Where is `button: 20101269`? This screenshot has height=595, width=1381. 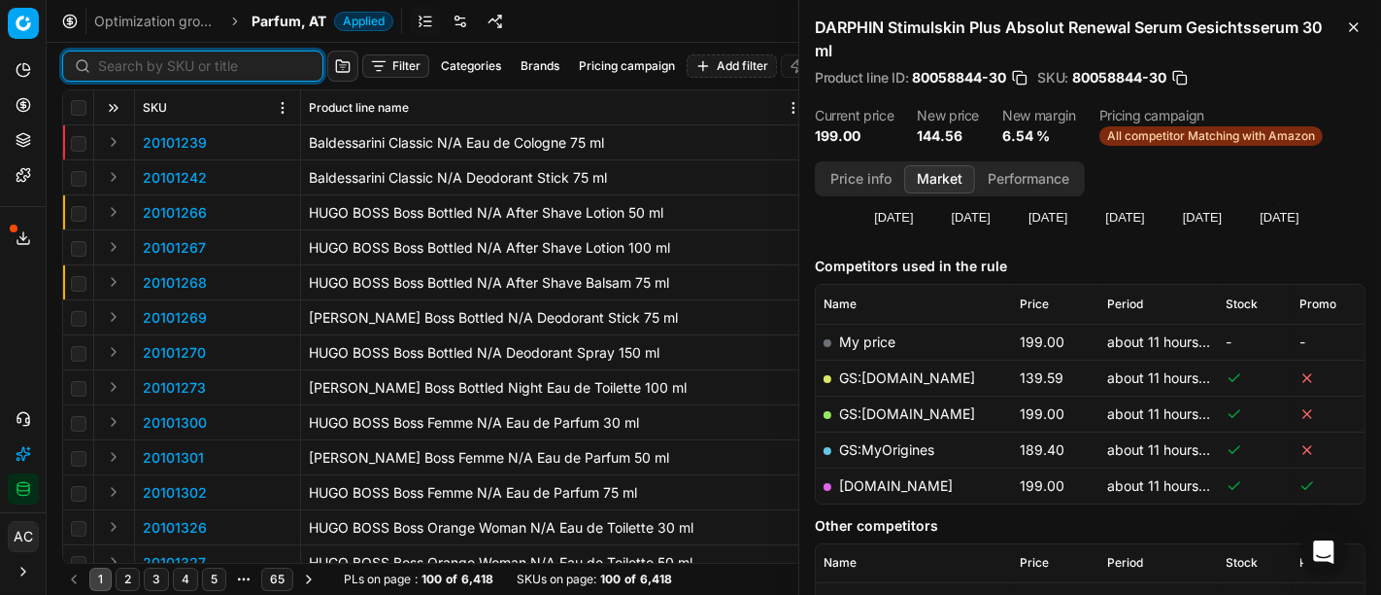
button: 20101269 is located at coordinates (175, 318).